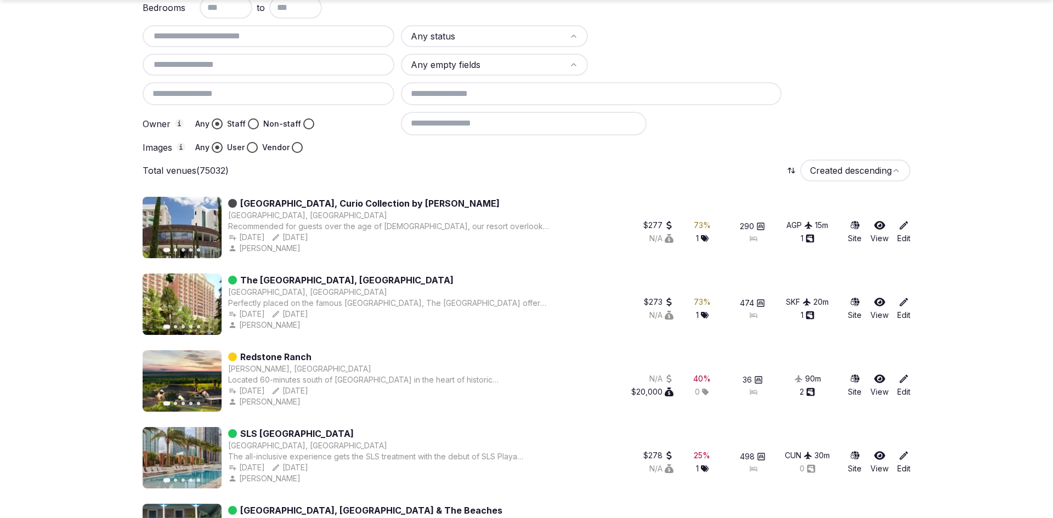 The image size is (1053, 518). I want to click on button: 290, so click(753, 227).